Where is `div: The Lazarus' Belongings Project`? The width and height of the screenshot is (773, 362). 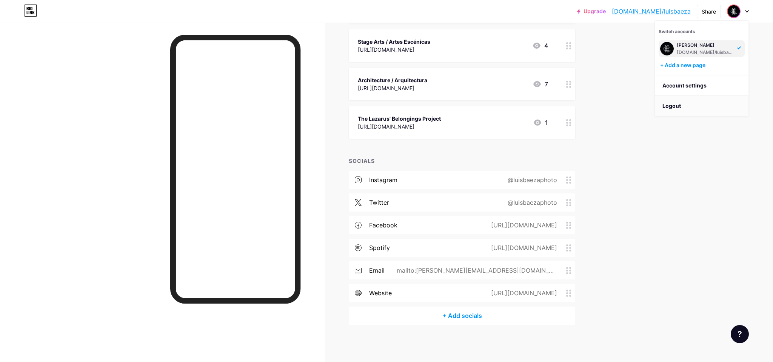 div: The Lazarus' Belongings Project is located at coordinates (399, 118).